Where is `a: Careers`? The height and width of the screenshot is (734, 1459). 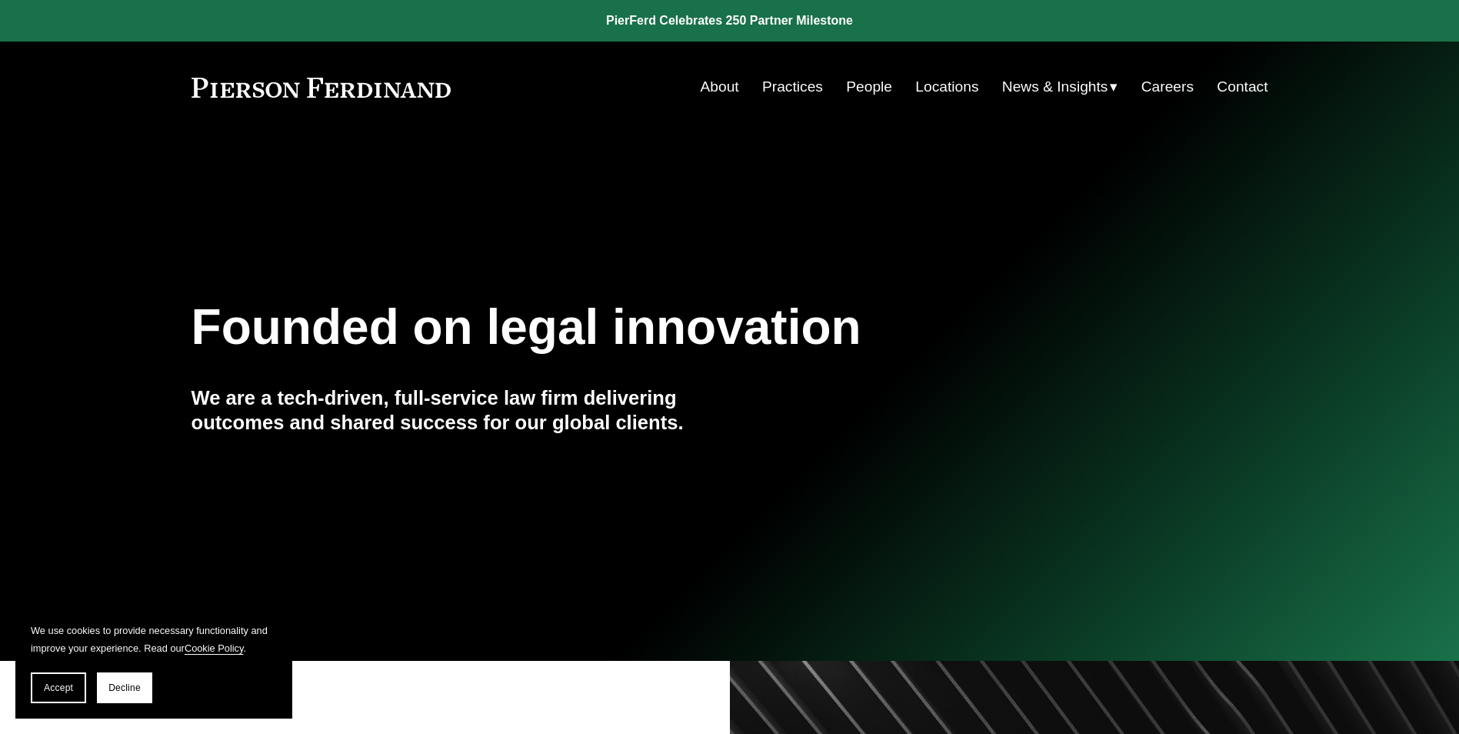 a: Careers is located at coordinates (1167, 87).